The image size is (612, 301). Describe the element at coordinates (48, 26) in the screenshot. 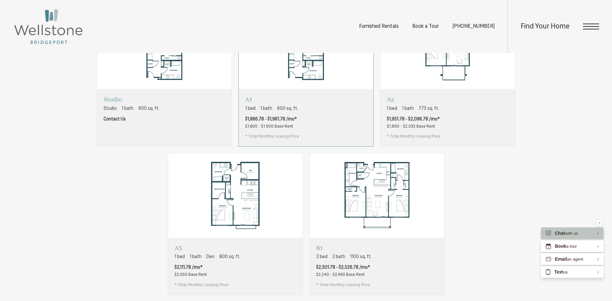

I see `img: Wellstone` at that location.